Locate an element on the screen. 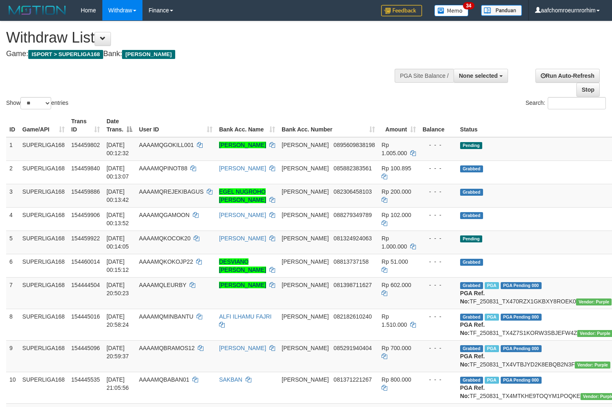 Image resolution: width=612 pixels, height=407 pixels. span: AAAAMQREJEKIBAGUS is located at coordinates (171, 192).